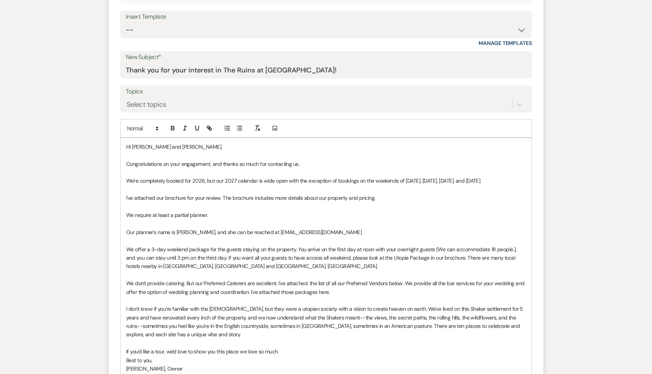 This screenshot has height=374, width=652. What do you see at coordinates (326, 360) in the screenshot?
I see `p: Best to you,` at bounding box center [326, 360].